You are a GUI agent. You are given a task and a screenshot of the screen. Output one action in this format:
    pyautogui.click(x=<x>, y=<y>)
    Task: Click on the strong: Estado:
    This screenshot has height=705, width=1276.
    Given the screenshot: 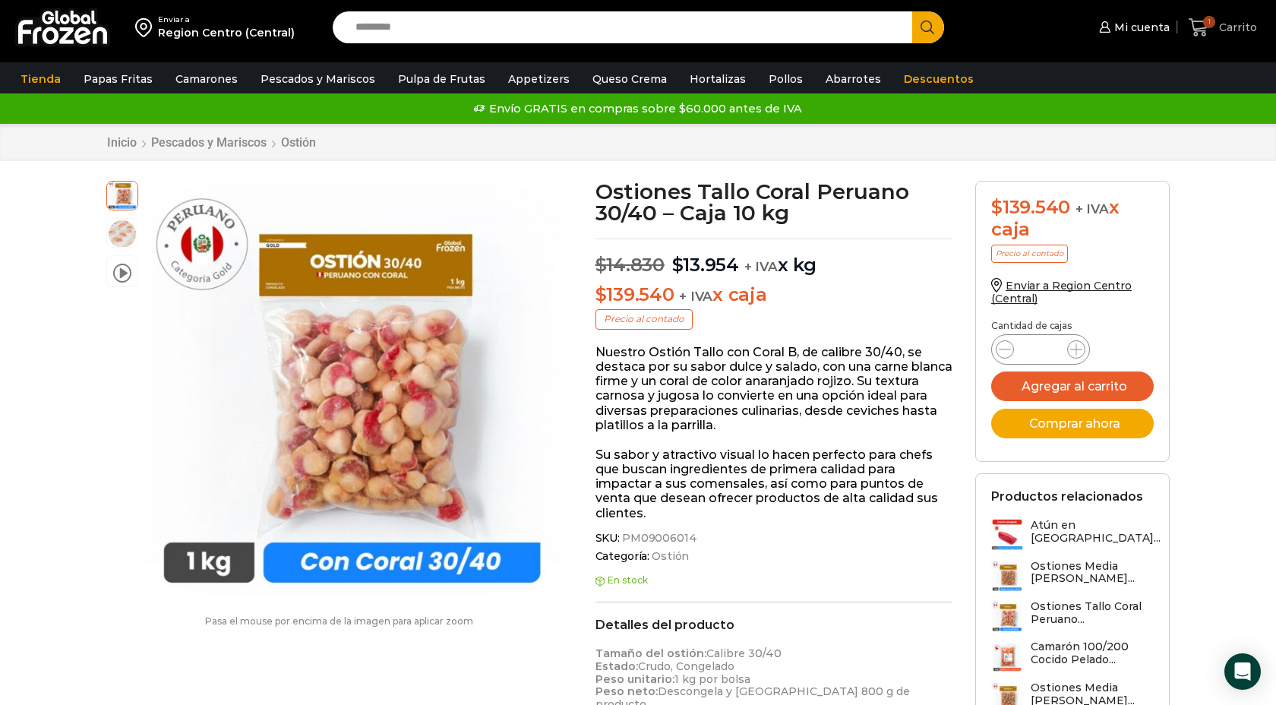 What is the action you would take?
    pyautogui.click(x=617, y=666)
    